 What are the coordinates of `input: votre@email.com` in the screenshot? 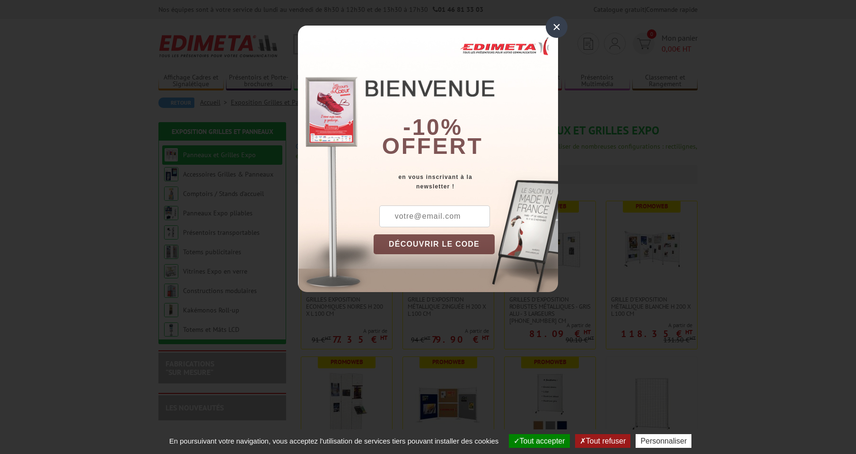 It's located at (435, 216).